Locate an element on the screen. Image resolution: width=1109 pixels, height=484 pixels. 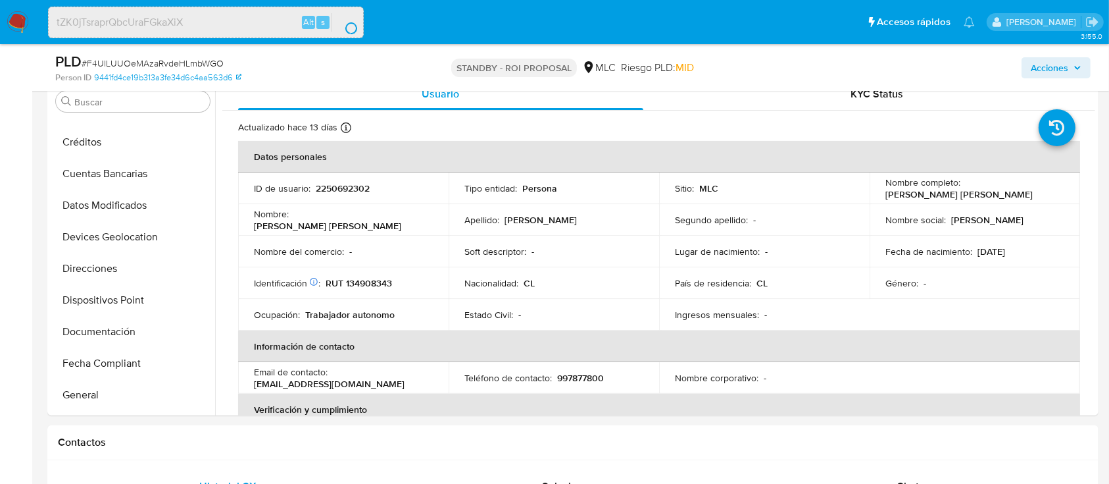
div: MLC is located at coordinates (599, 68).